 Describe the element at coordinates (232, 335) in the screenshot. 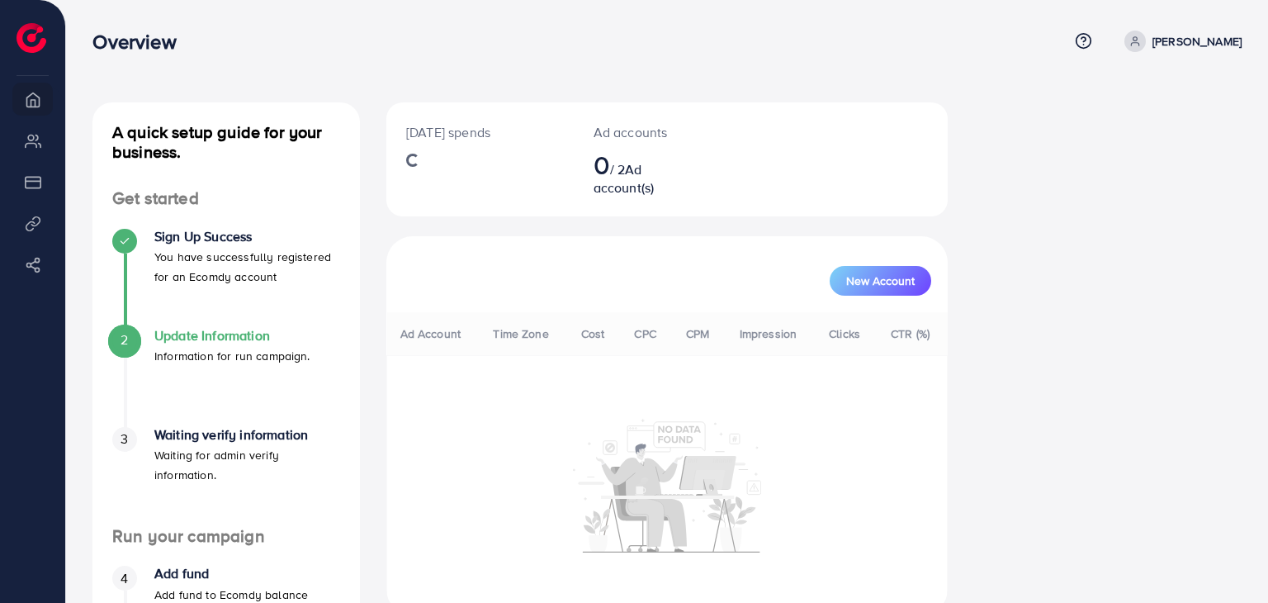

I see `h4: Update Information` at that location.